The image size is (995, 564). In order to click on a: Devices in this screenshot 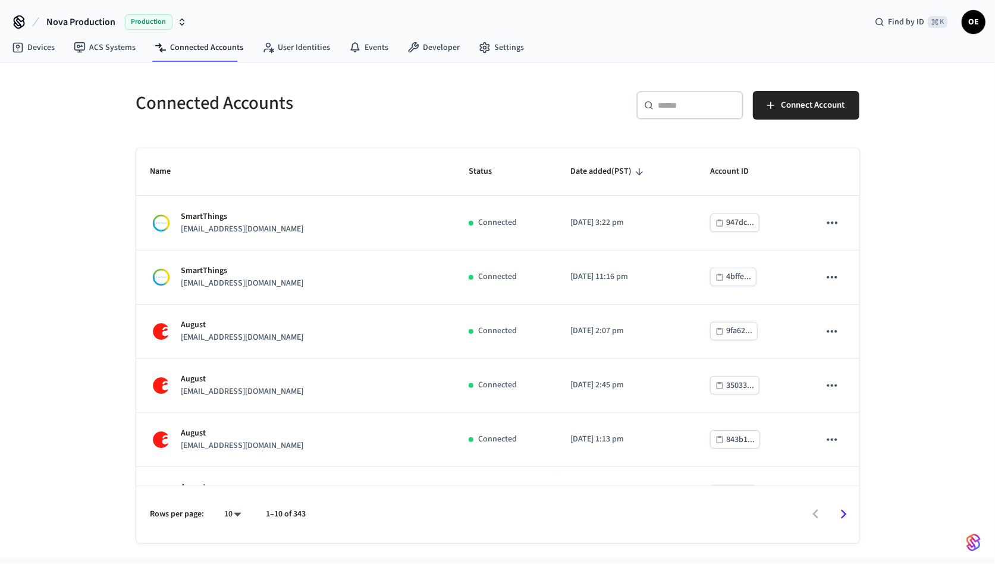, I will do `click(33, 48)`.